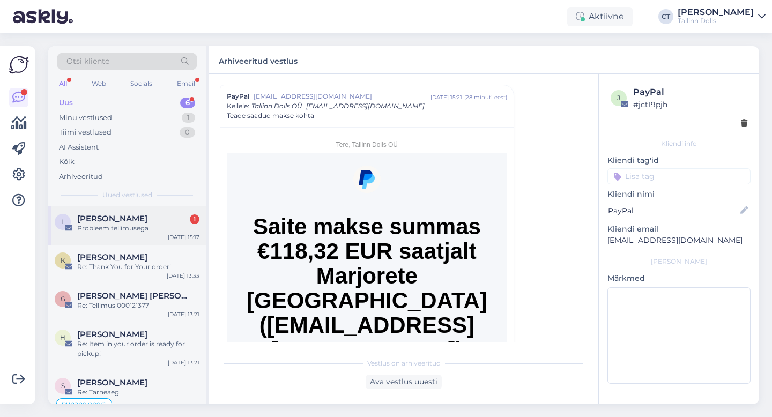  What do you see at coordinates (238, 96) in the screenshot?
I see `span: PayPal` at bounding box center [238, 96].